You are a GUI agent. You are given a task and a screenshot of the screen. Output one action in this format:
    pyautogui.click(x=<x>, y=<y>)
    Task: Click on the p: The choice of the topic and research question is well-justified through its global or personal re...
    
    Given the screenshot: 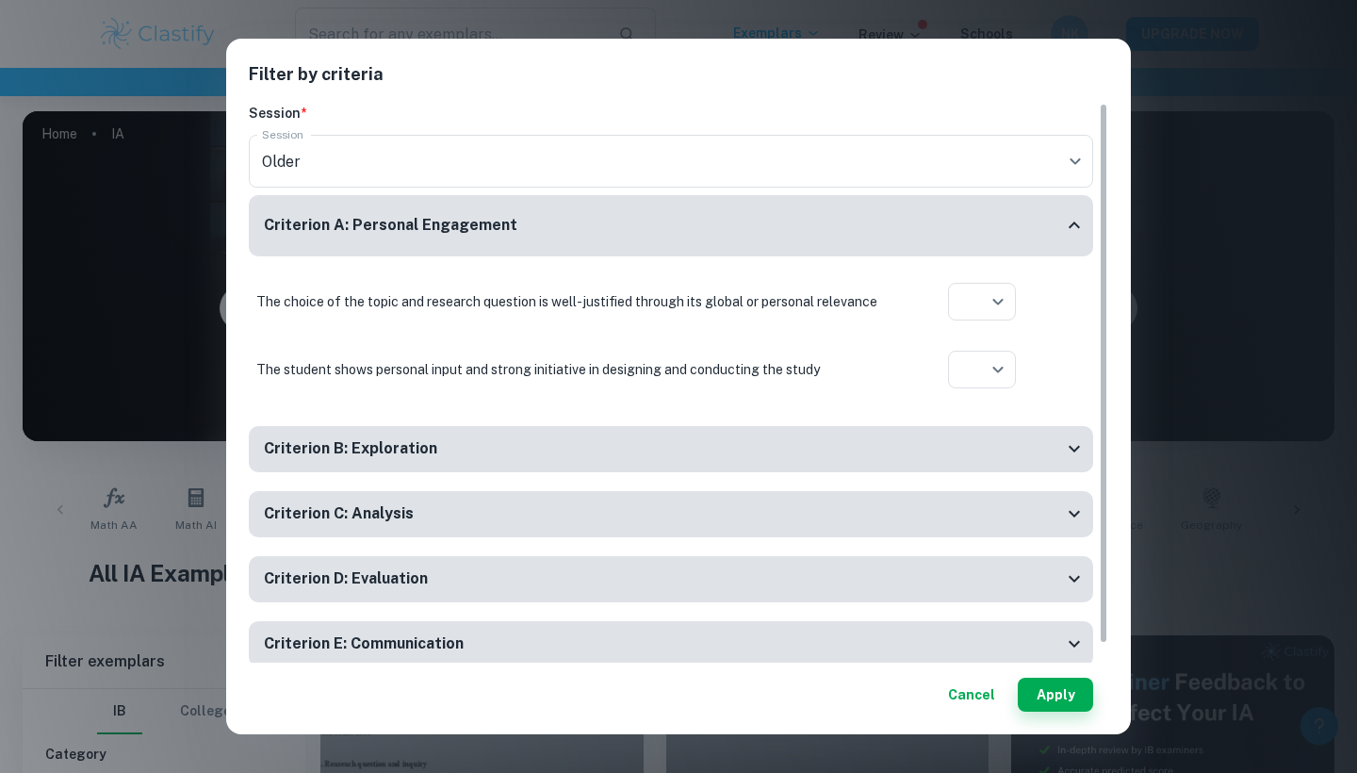 What is the action you would take?
    pyautogui.click(x=567, y=302)
    